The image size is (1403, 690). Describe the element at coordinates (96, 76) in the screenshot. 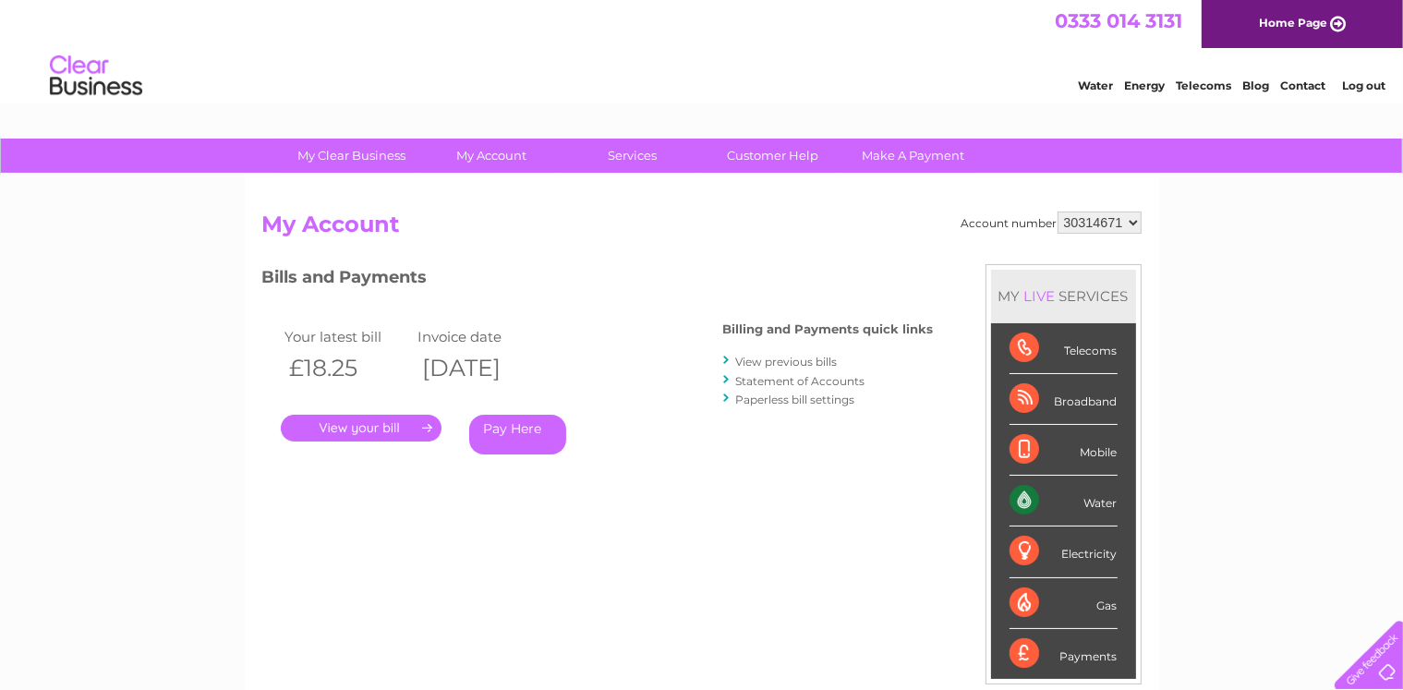

I see `img: logo.png` at that location.